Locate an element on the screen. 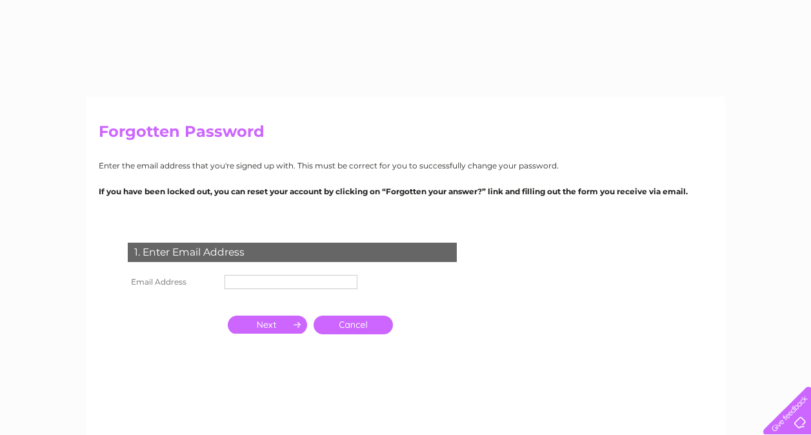 Image resolution: width=811 pixels, height=435 pixels. th: Email Address is located at coordinates (173, 282).